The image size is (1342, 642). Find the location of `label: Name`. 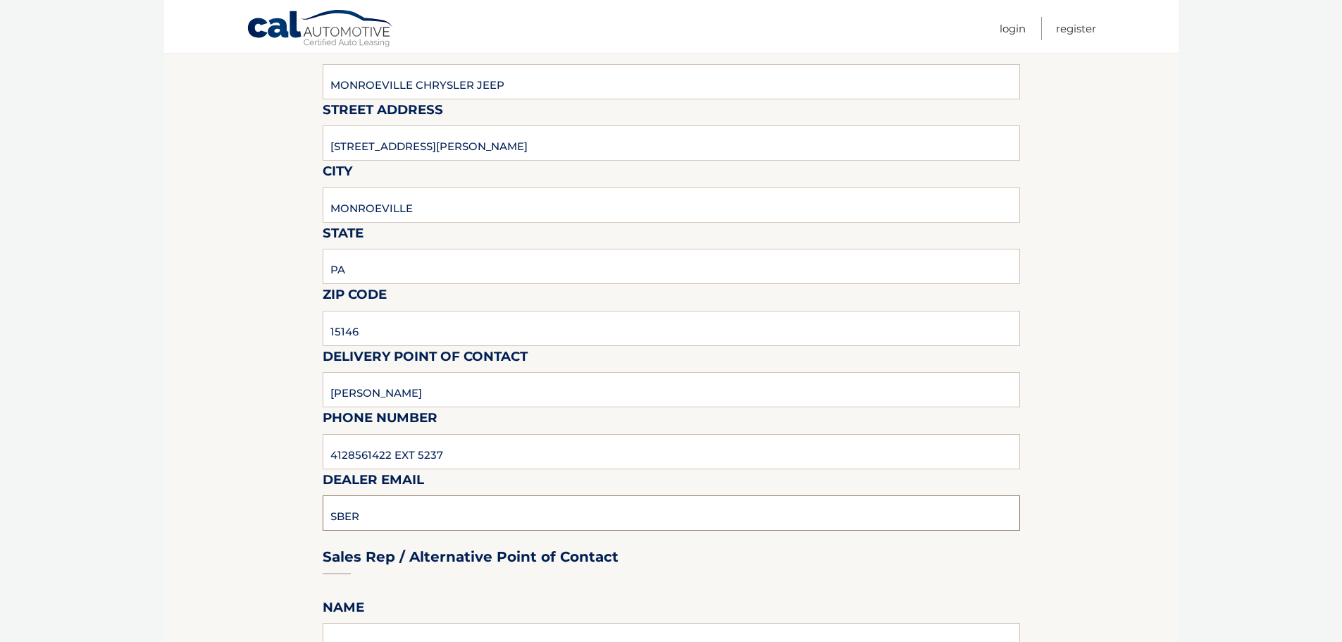

label: Name is located at coordinates (343, 609).